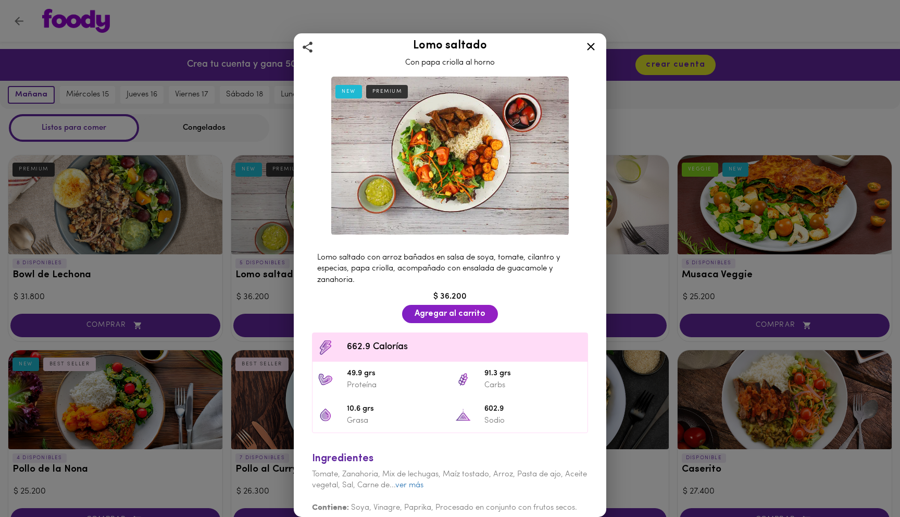 The image size is (900, 517). What do you see at coordinates (326, 347) in the screenshot?
I see `img: Contenido calórico` at bounding box center [326, 347].